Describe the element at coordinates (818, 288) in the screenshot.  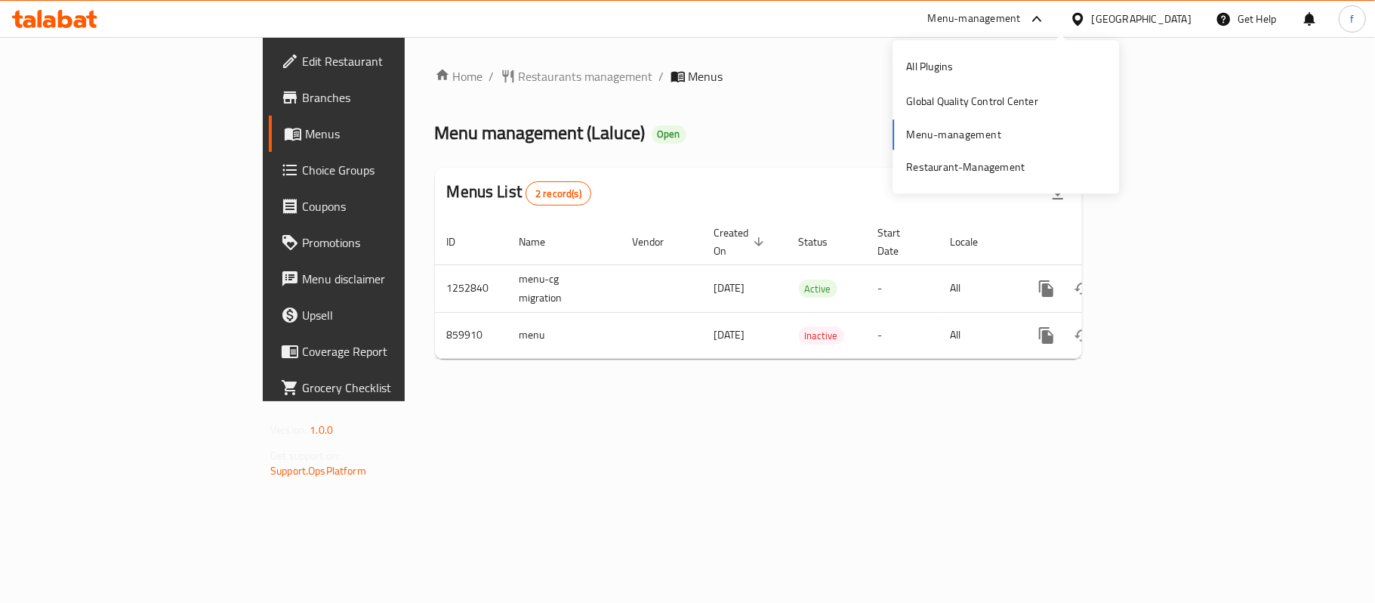
I see `span: Active` at that location.